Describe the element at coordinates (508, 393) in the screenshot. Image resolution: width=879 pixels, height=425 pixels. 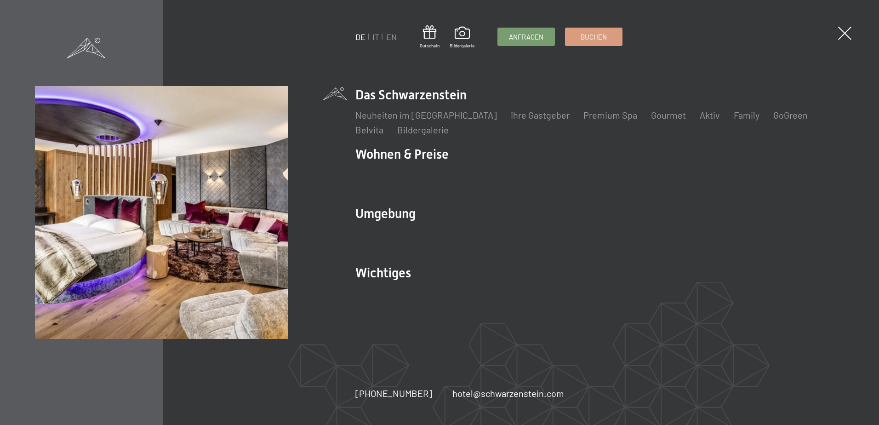
I see `a: hotel@schwarzenstein.com` at that location.